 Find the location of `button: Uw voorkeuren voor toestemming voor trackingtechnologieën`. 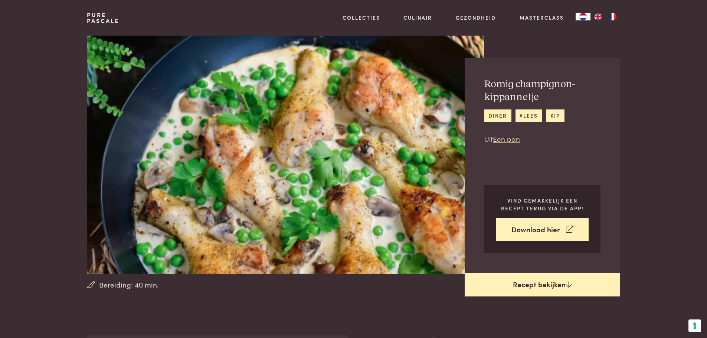

button: Uw voorkeuren voor toestemming voor trackingtechnologieën is located at coordinates (694, 326).